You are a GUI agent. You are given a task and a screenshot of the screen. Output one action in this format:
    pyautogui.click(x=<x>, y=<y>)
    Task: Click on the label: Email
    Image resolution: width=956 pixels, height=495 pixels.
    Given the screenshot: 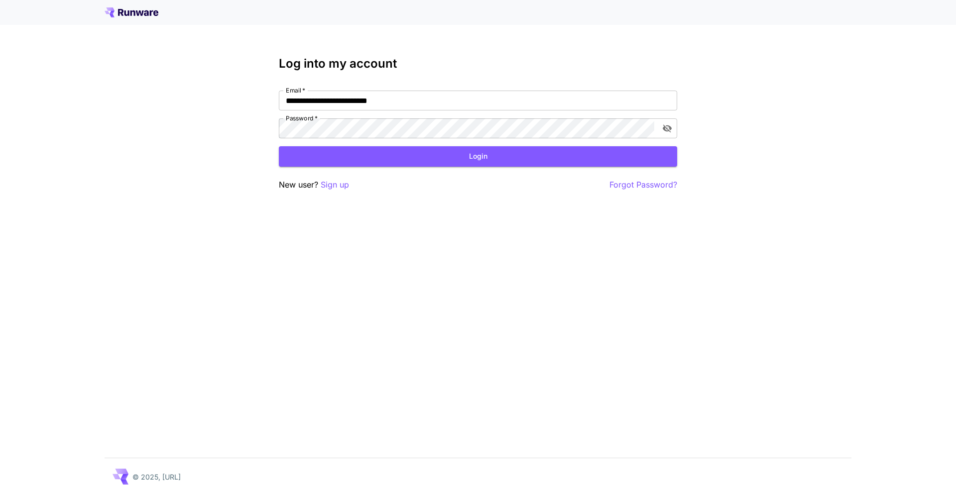 What is the action you would take?
    pyautogui.click(x=295, y=90)
    